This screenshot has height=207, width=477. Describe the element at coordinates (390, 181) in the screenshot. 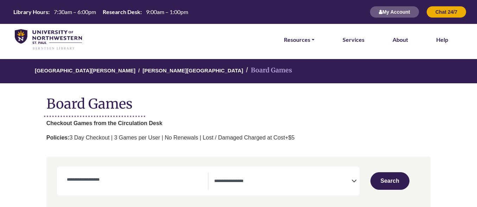

I see `button: Submit for Search Results` at that location.